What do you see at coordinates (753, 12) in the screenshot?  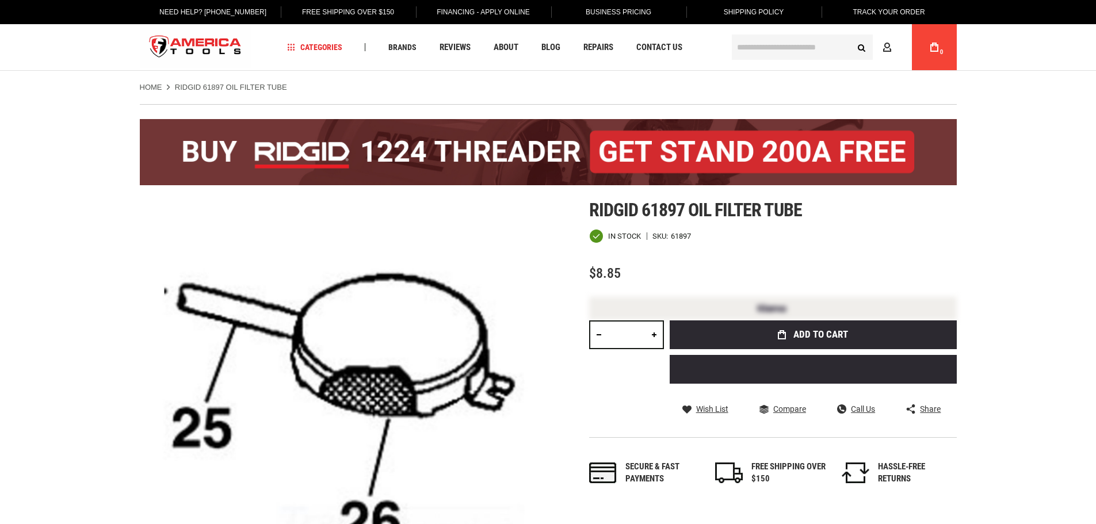 I see `span: Shipping Policy` at bounding box center [753, 12].